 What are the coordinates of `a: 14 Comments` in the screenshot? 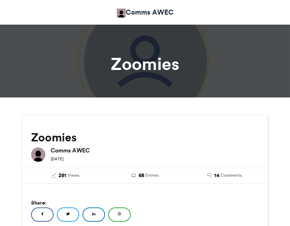 It's located at (224, 175).